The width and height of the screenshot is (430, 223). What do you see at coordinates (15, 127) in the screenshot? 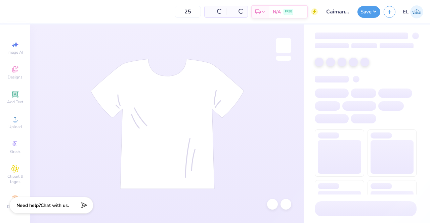
I see `span: Upload` at bounding box center [15, 127].